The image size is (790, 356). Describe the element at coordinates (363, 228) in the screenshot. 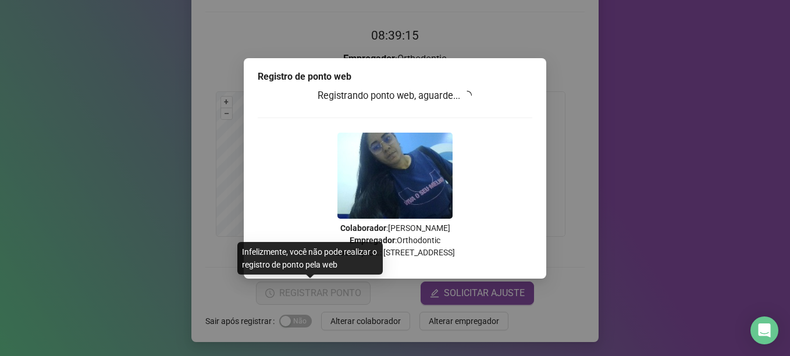

I see `strong: Colaborador` at that location.